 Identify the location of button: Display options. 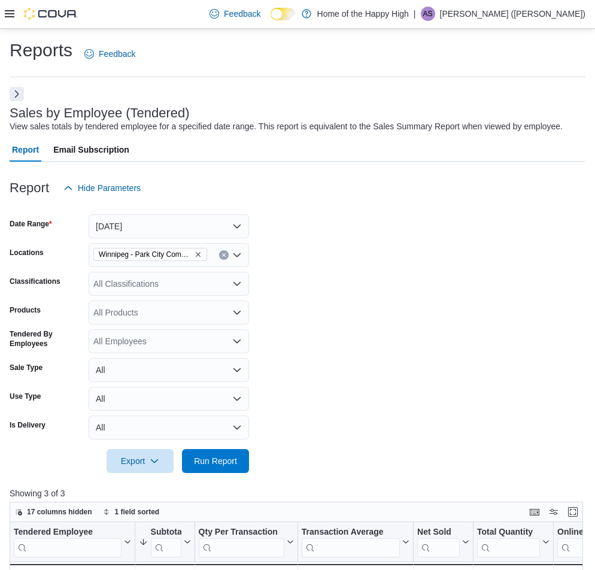
(554, 512).